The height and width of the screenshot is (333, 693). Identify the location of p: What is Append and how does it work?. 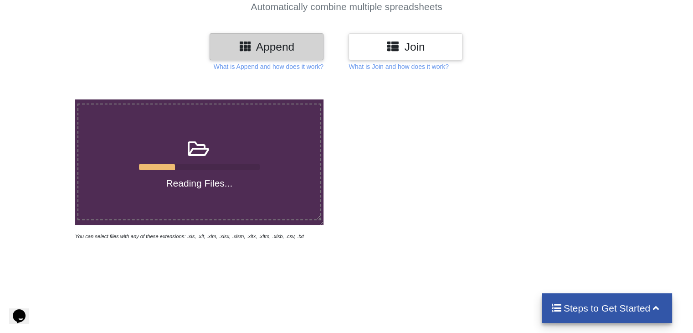
(268, 67).